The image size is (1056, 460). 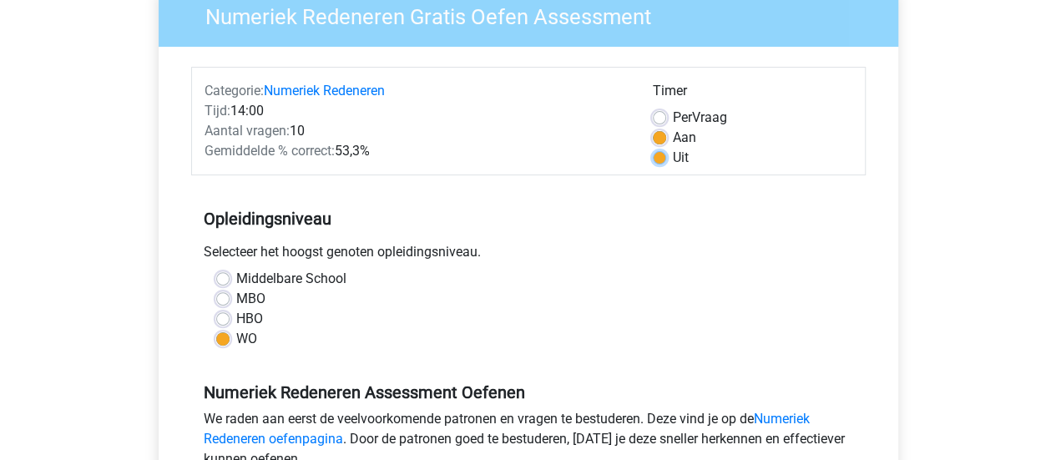 What do you see at coordinates (416, 151) in the screenshot?
I see `div: 53,3%` at bounding box center [416, 151].